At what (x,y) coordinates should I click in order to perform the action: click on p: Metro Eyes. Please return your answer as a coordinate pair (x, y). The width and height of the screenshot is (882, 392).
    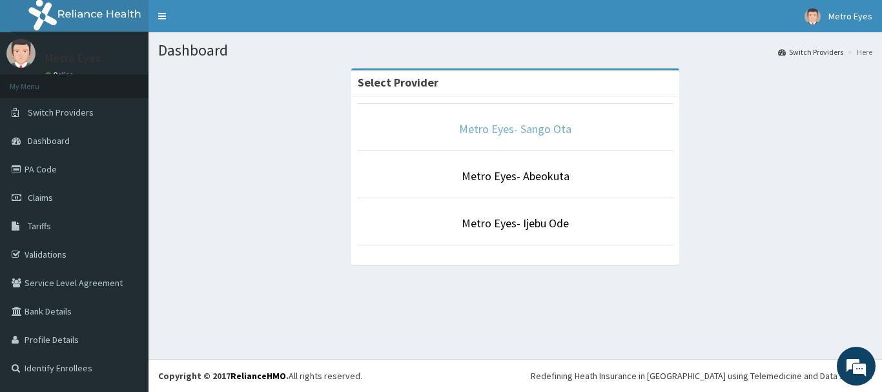
    Looking at the image, I should click on (73, 58).